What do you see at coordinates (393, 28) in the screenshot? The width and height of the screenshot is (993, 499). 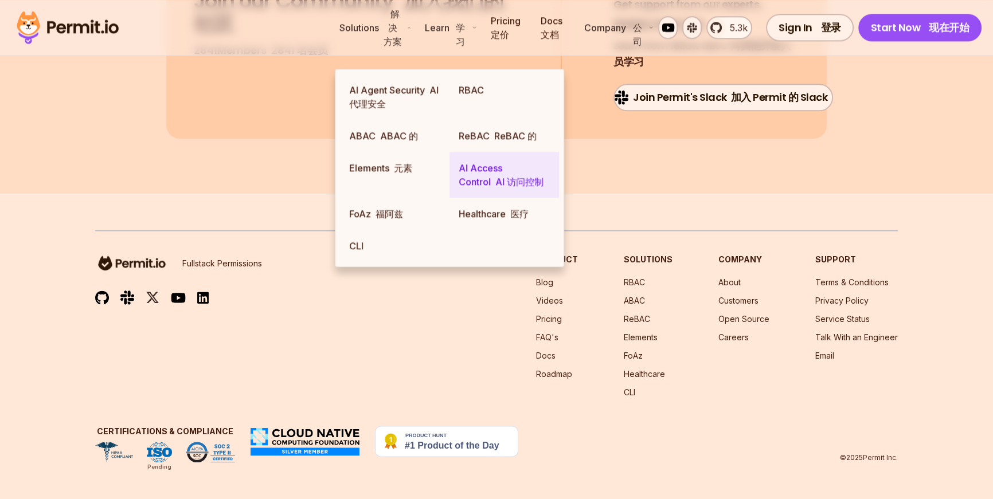 I see `font: 解决 方案` at bounding box center [393, 28].